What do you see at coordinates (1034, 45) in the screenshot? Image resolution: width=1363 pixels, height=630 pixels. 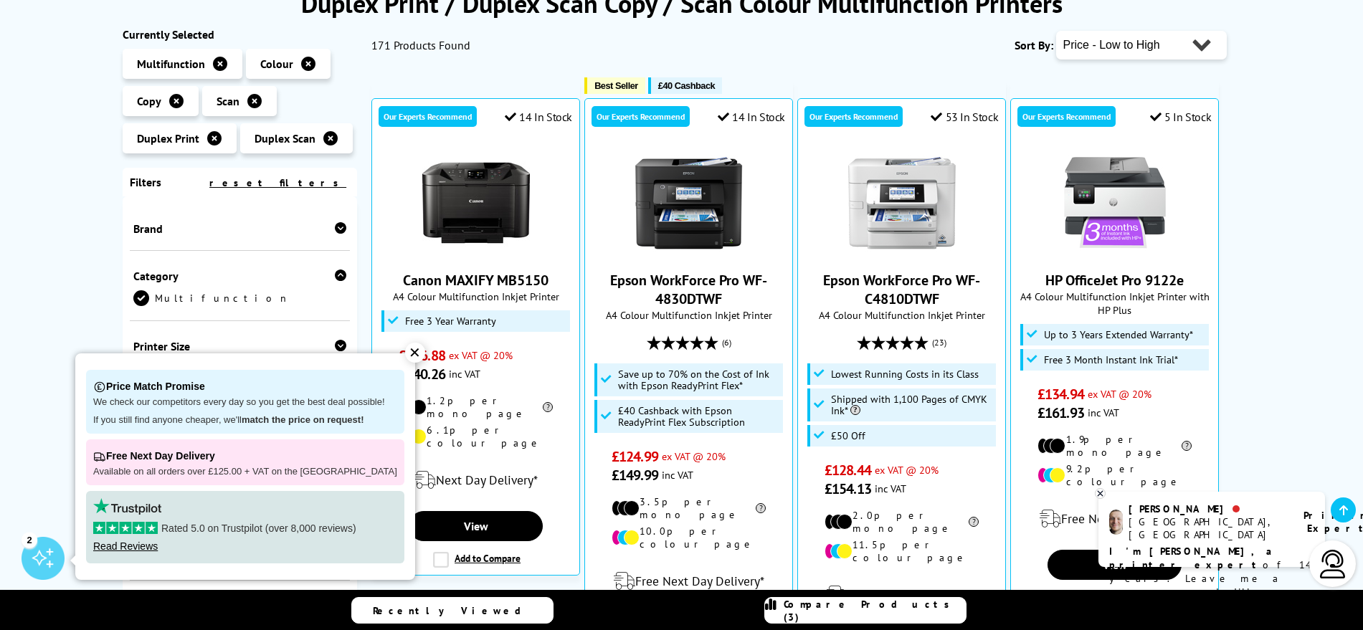 I see `span: Sort By:` at bounding box center [1034, 45].